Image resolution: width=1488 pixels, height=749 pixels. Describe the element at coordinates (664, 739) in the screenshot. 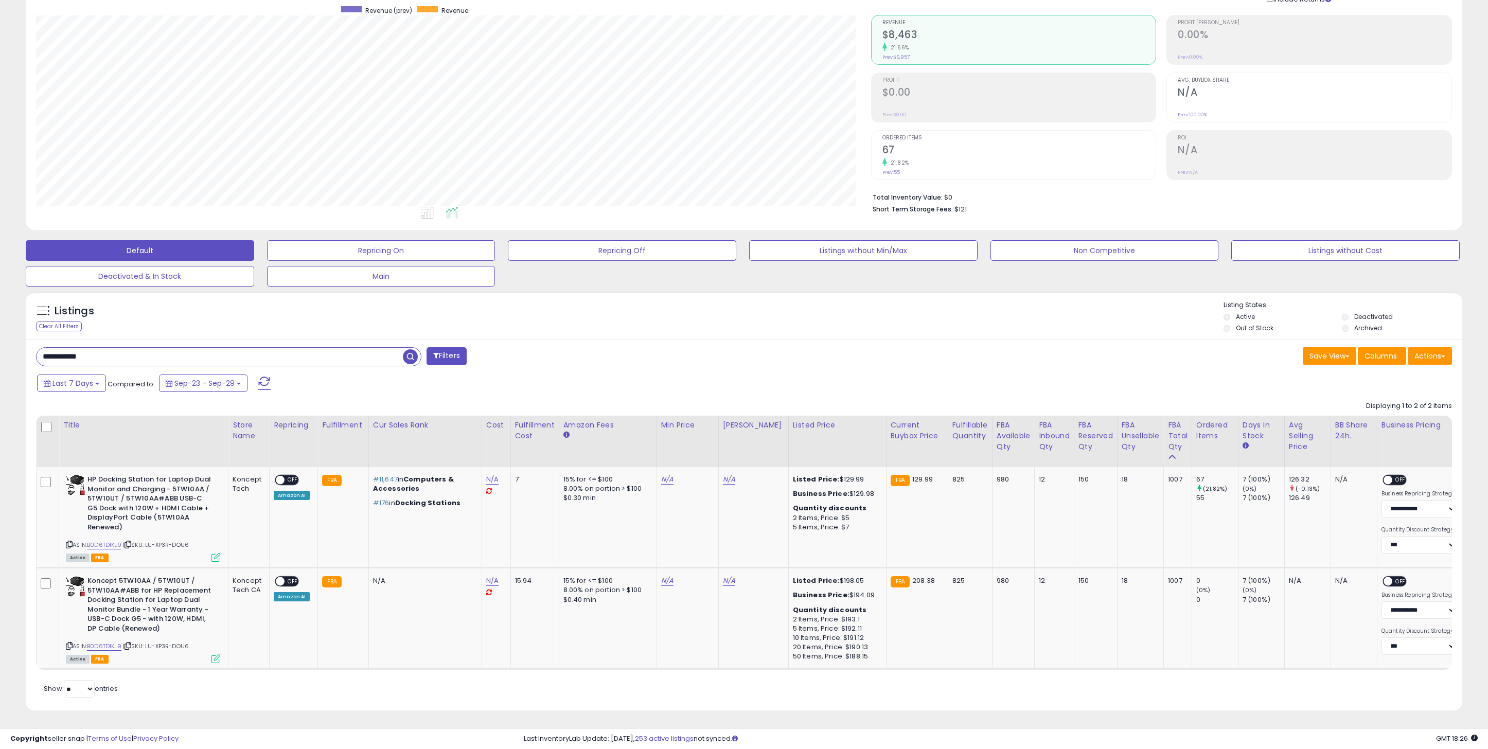

I see `a: 253 active listings` at that location.